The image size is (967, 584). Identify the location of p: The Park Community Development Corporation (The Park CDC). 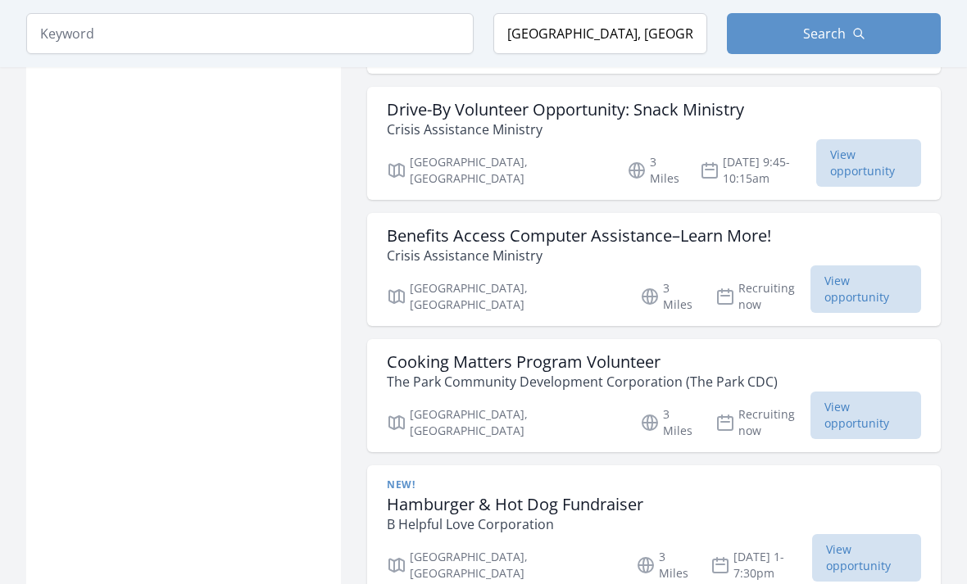
(582, 382).